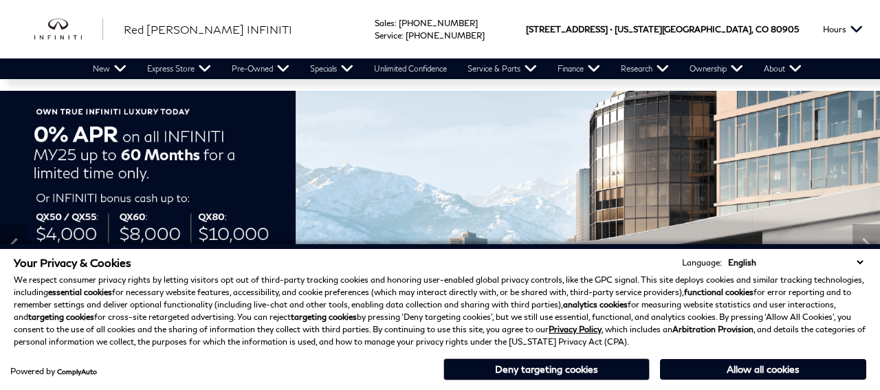  What do you see at coordinates (109, 69) in the screenshot?
I see `a: New` at bounding box center [109, 69].